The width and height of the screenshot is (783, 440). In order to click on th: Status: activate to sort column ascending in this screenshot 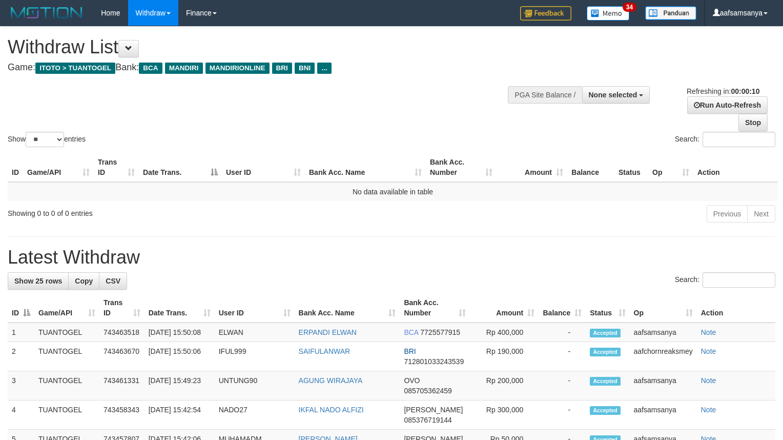, I will do `click(607, 308)`.